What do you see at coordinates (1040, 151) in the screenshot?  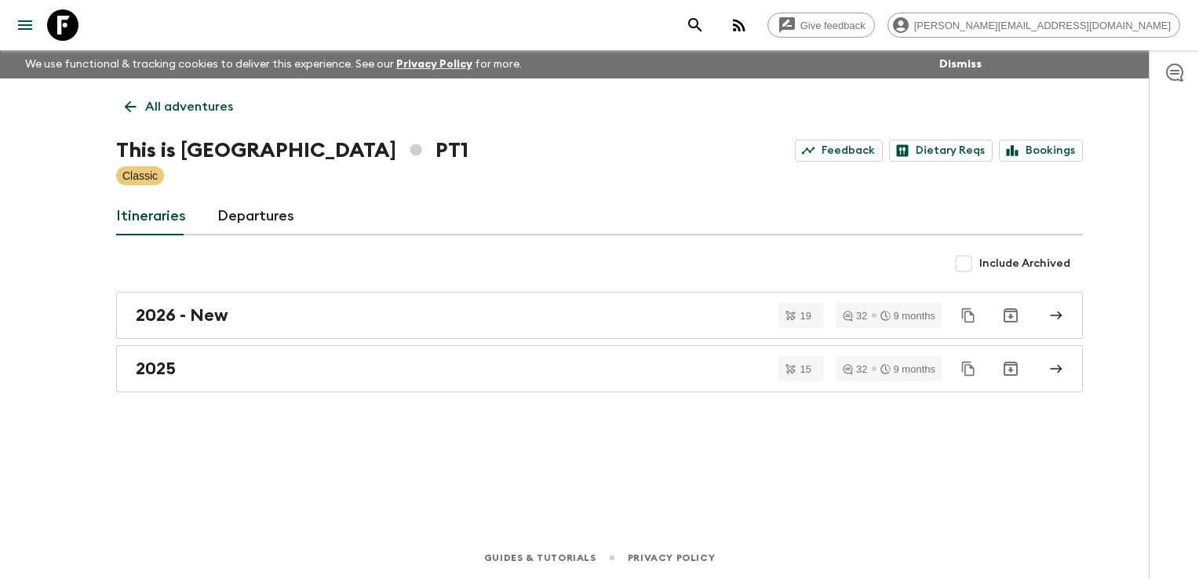 I see `a: Bookings` at bounding box center [1040, 151].